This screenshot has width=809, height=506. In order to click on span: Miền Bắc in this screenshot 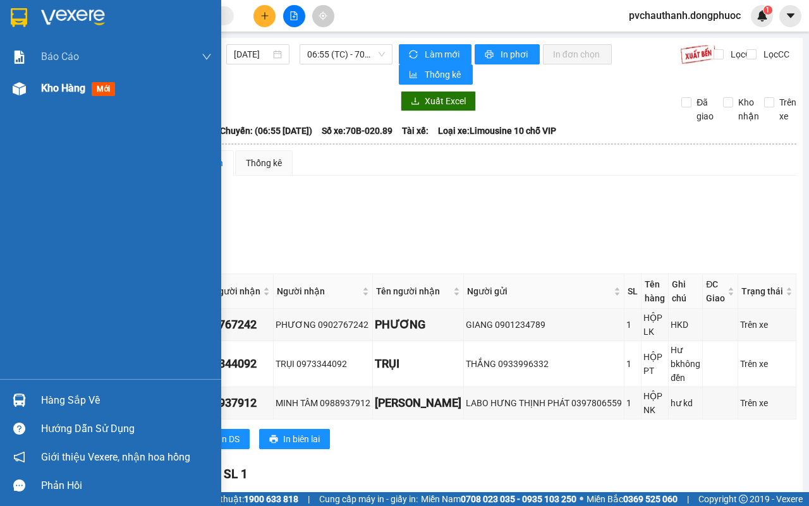, I will do `click(632, 499)`.